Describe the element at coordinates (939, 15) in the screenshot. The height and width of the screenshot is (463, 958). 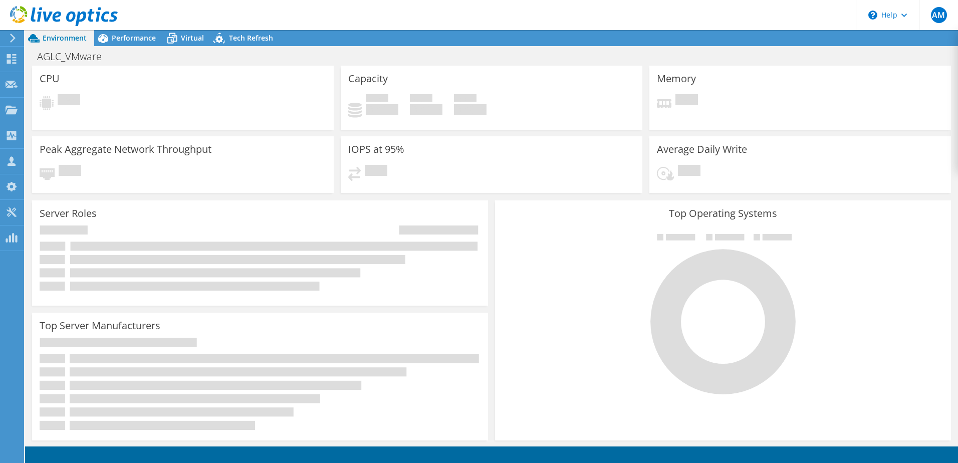
I see `span: AM` at that location.